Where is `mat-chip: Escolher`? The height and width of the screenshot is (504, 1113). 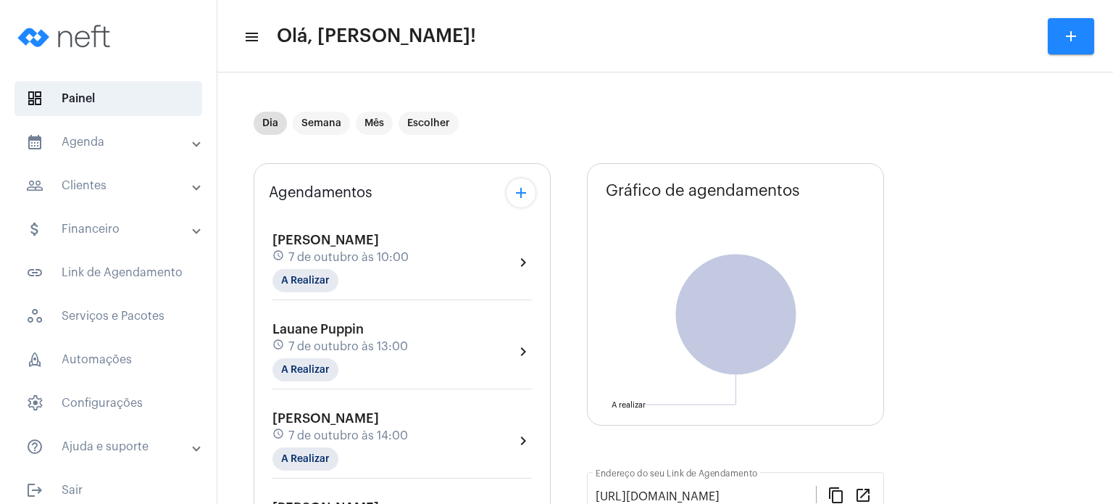 mat-chip: Escolher is located at coordinates (428, 123).